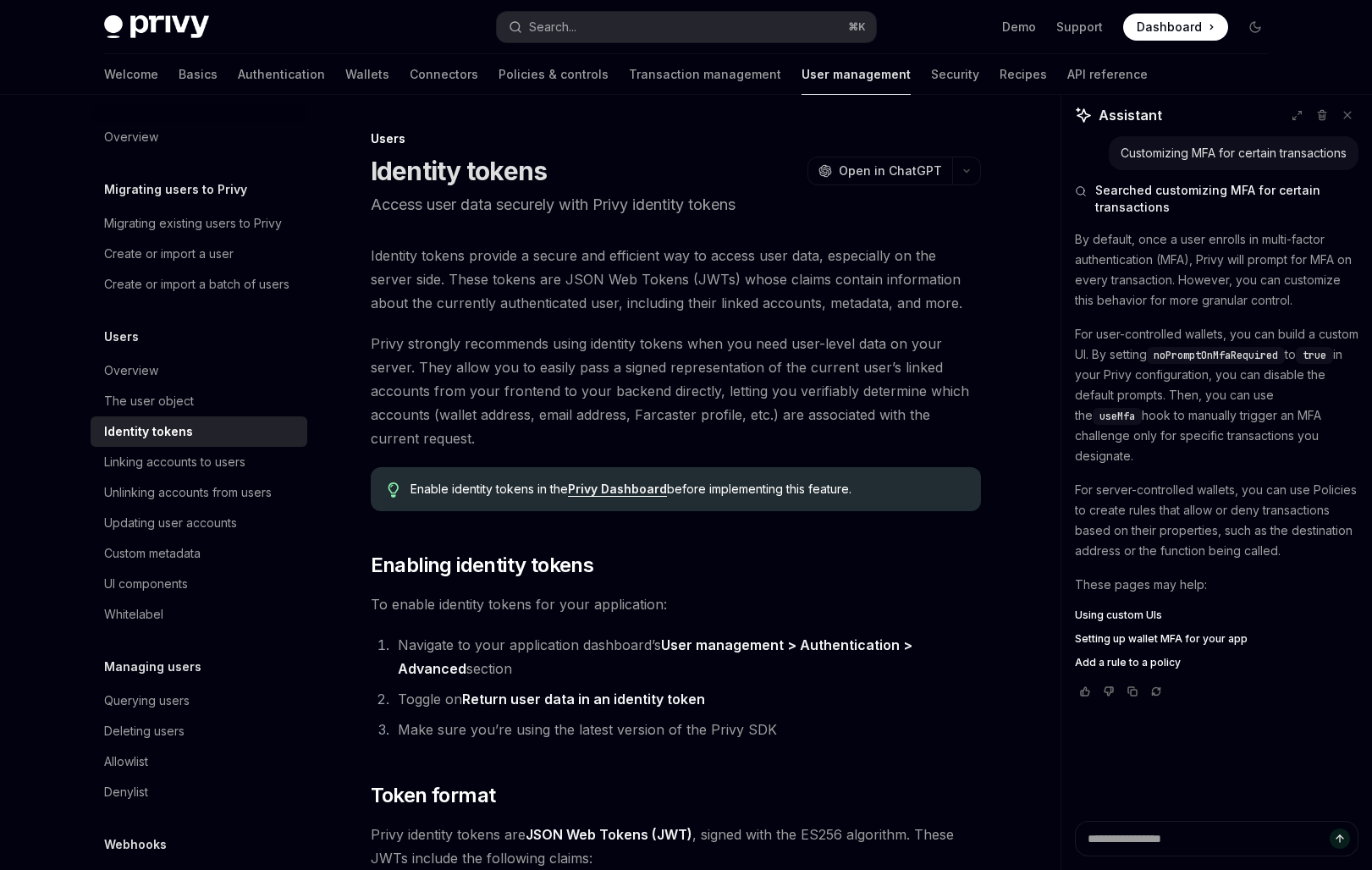  What do you see at coordinates (199, 462) in the screenshot?
I see `a: Linking accounts to users` at bounding box center [199, 462].